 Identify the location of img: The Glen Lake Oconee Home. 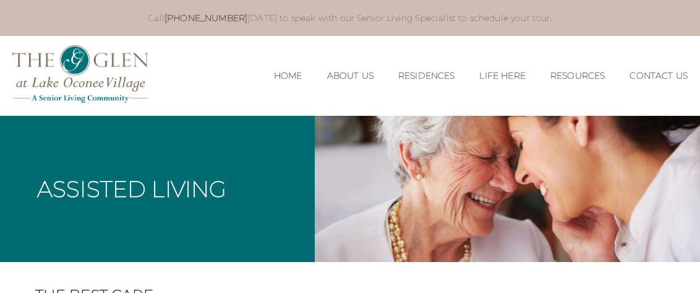
(80, 74).